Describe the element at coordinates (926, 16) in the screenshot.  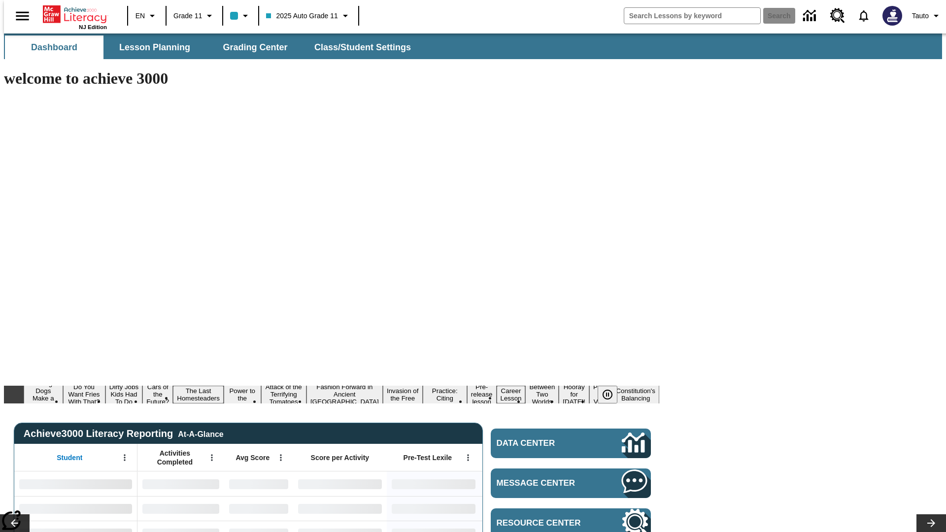
I see `button: Profile/Settings` at that location.